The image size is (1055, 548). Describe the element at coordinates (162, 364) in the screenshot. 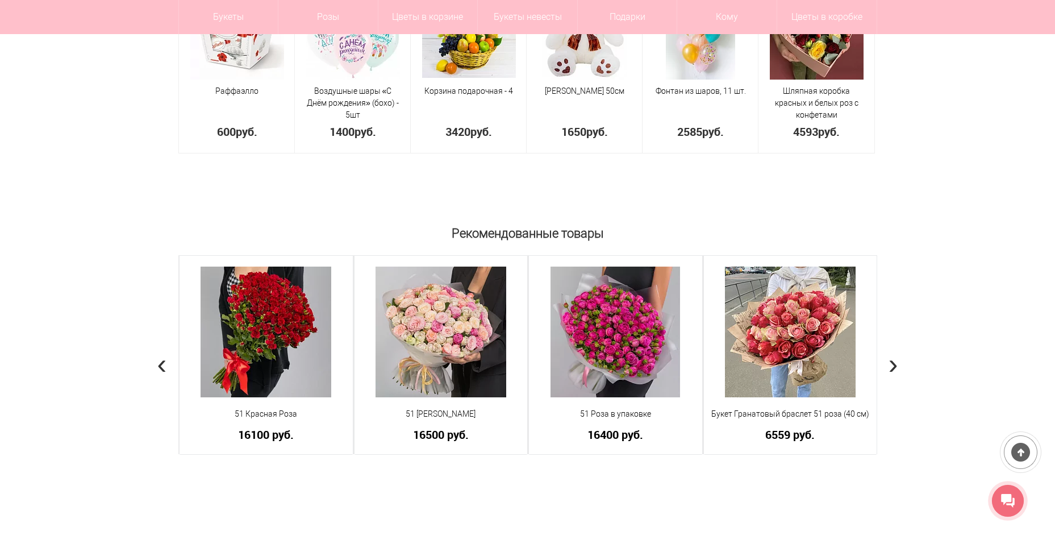

I see `span: Previous` at that location.